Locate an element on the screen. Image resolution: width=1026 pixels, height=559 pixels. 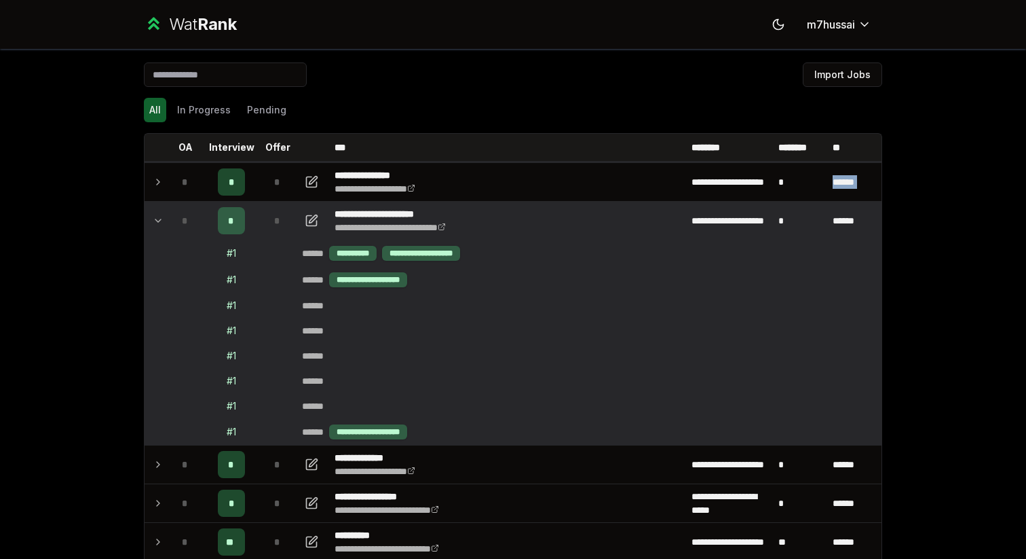
button: Import Jobs is located at coordinates (842, 75).